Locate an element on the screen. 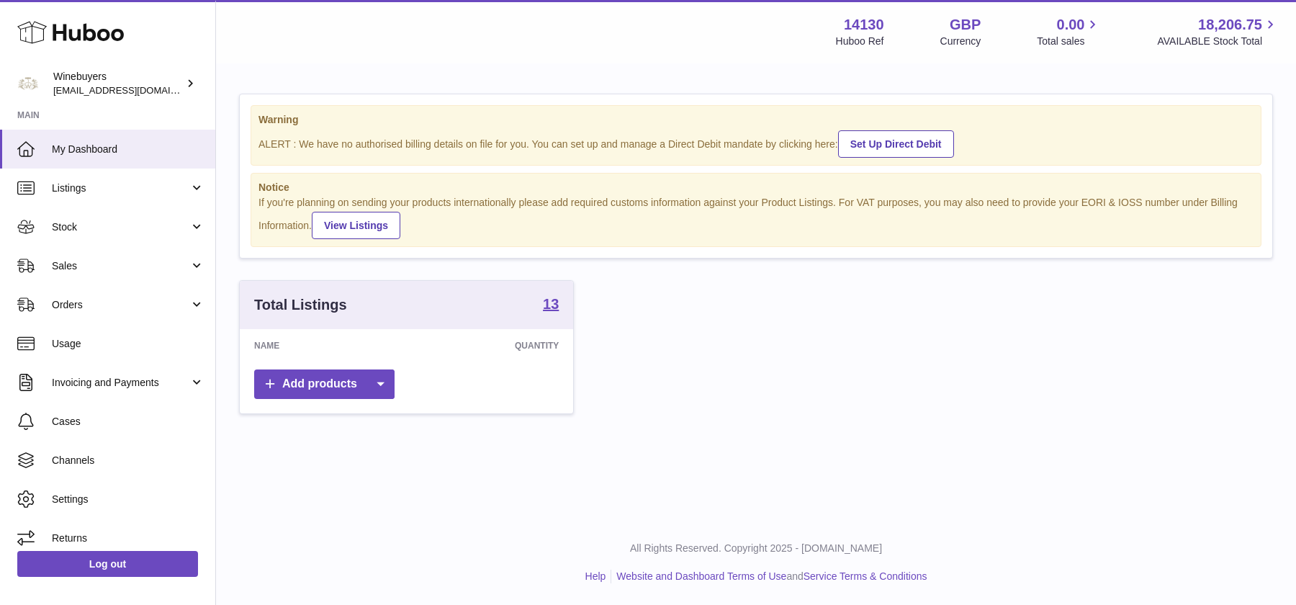 Image resolution: width=1296 pixels, height=605 pixels. a: 13 is located at coordinates (551, 305).